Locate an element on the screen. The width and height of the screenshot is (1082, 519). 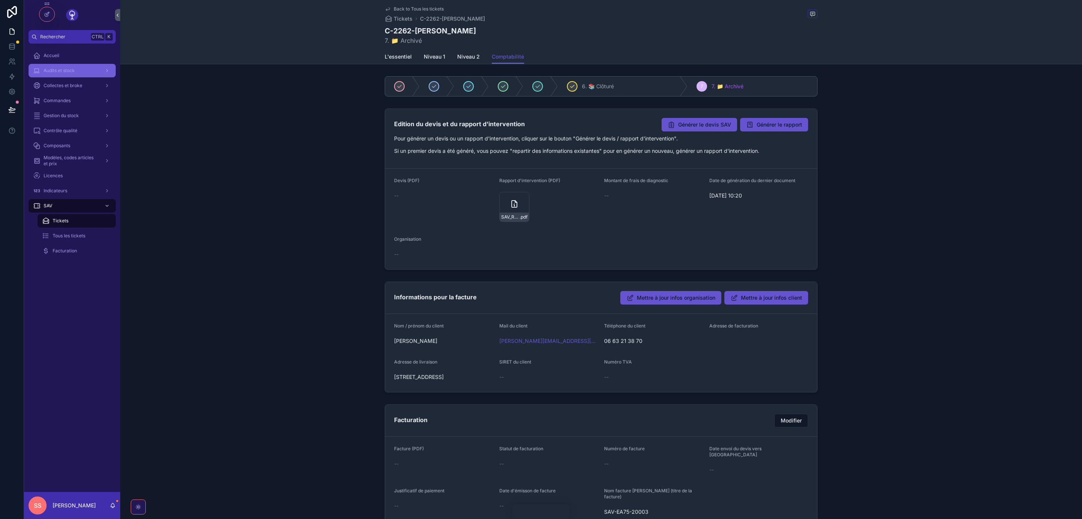
a: Composants is located at coordinates (72, 146).